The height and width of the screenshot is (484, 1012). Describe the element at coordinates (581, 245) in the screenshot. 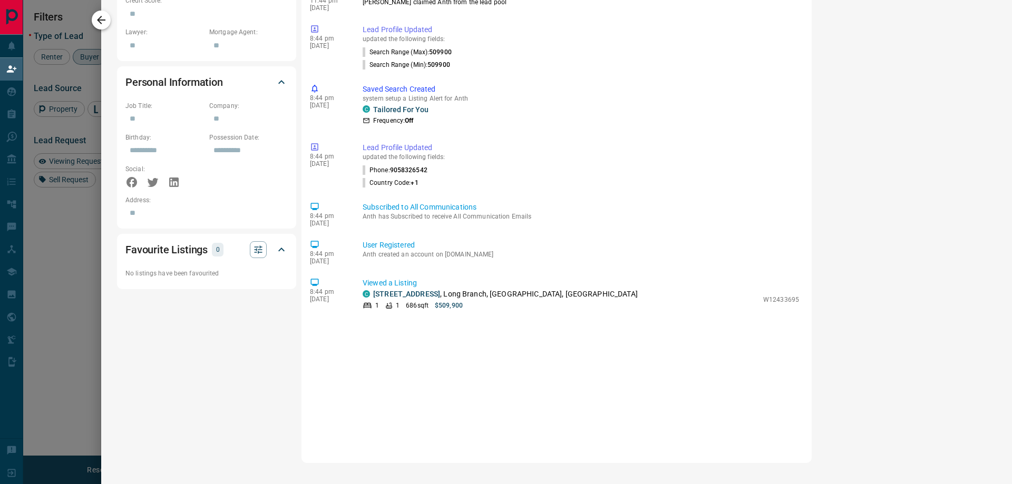

I see `p: User Registered` at that location.